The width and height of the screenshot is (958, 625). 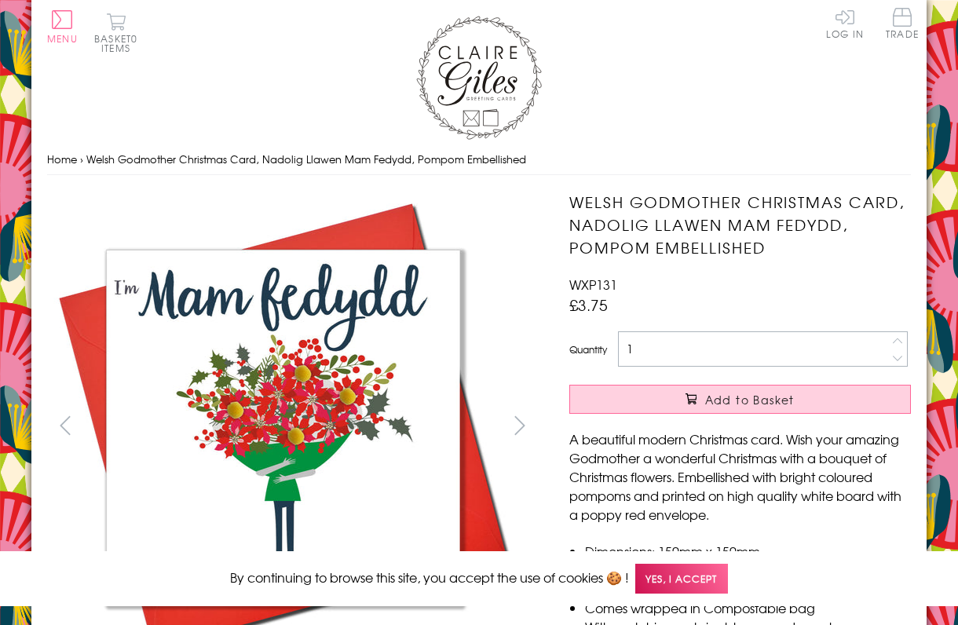 What do you see at coordinates (62, 38) in the screenshot?
I see `span: Menu` at bounding box center [62, 38].